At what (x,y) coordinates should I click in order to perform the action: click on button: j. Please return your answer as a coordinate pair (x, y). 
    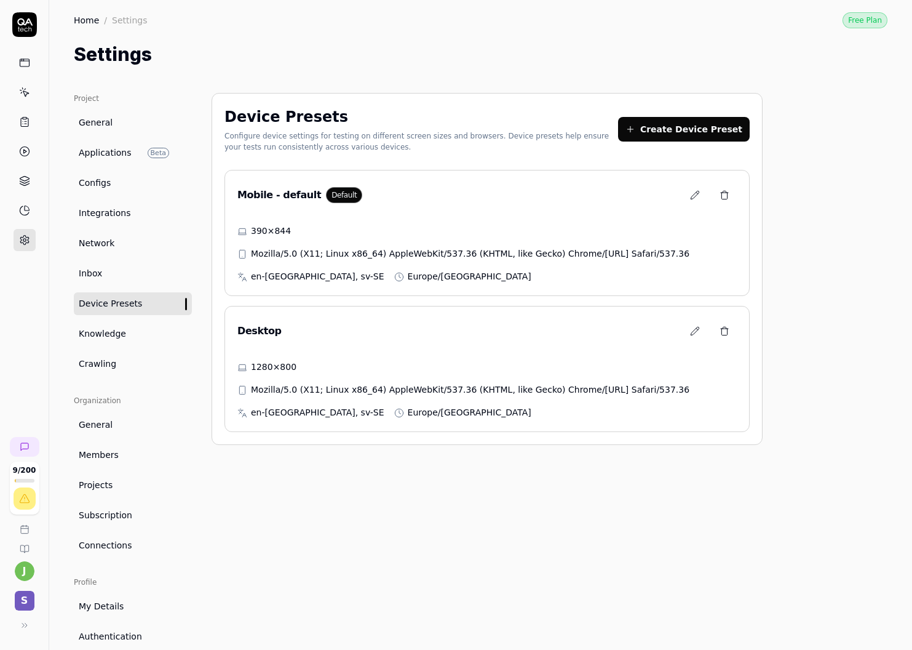
    Looking at the image, I should click on (25, 571).